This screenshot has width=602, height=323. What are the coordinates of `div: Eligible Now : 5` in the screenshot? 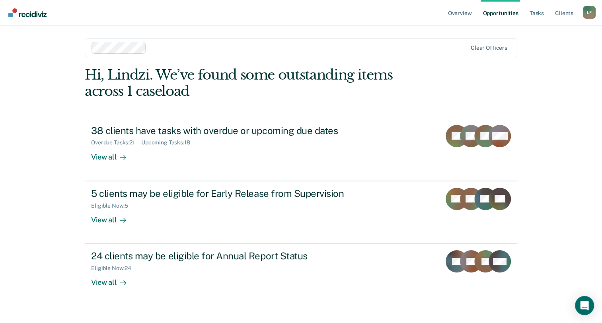 It's located at (113, 206).